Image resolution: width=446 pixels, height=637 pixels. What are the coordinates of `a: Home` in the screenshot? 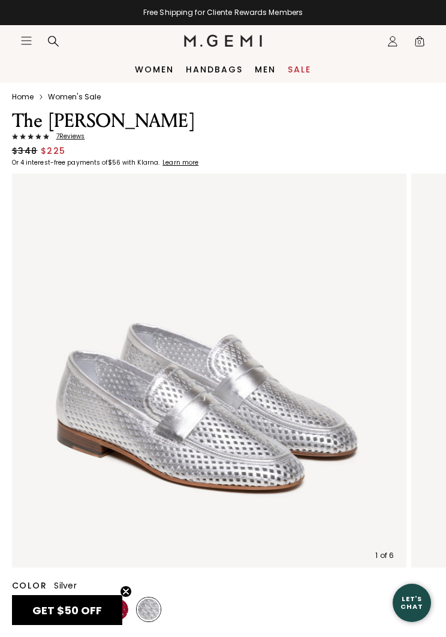 It's located at (23, 97).